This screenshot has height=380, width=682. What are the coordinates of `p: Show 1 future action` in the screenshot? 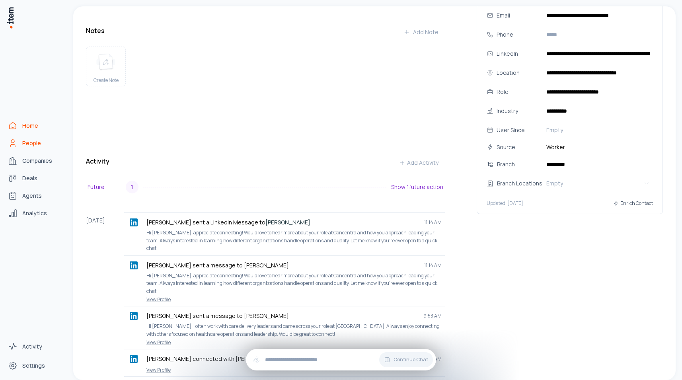 It's located at (417, 187).